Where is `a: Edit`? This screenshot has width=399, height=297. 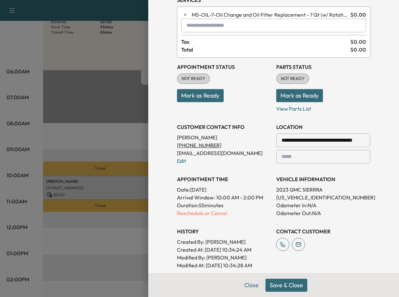
a: Edit is located at coordinates (182, 161).